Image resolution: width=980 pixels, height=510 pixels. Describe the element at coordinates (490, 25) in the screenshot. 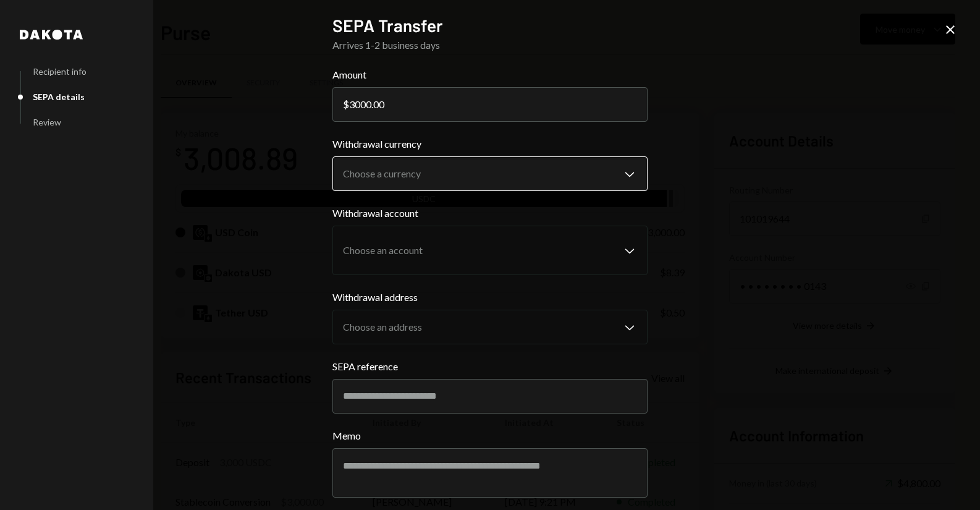

I see `h2: SEPA Transfer` at that location.